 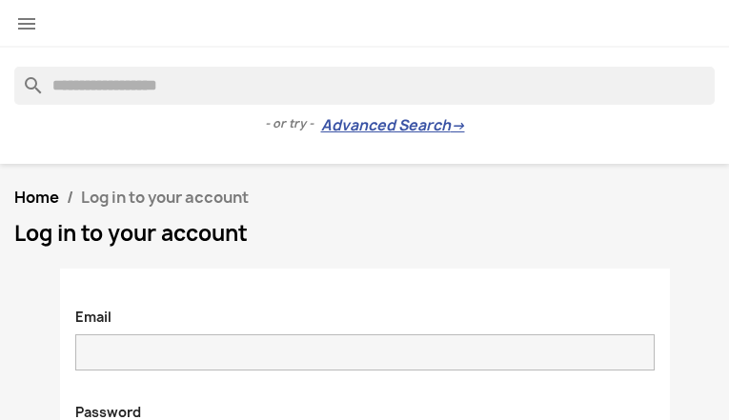 What do you see at coordinates (393, 126) in the screenshot?
I see `a: Advanced Search→` at bounding box center [393, 126].